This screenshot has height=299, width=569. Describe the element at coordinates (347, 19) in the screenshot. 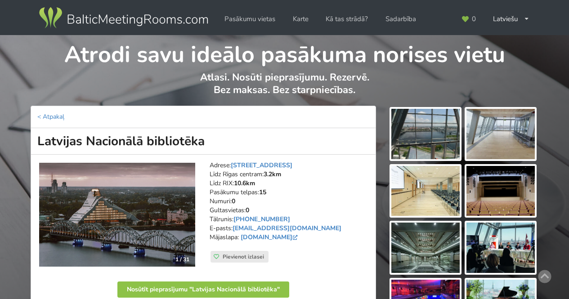

I see `a: Kā tas strādā?` at that location.